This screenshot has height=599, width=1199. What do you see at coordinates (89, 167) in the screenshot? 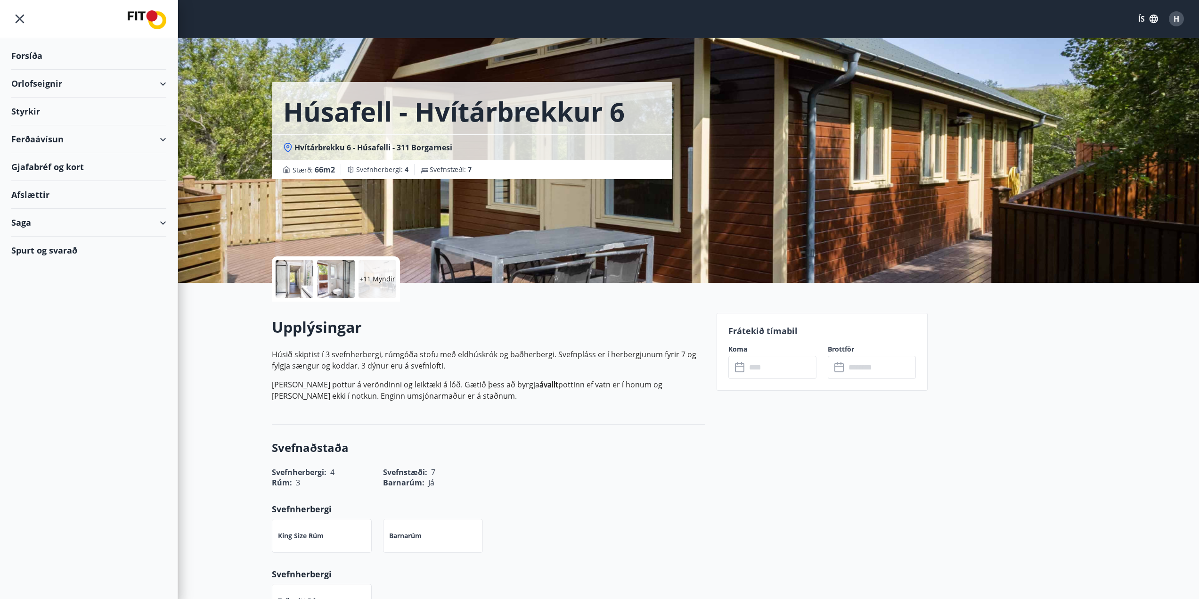
I see `div: Gjafabréf og kort` at bounding box center [89, 167].